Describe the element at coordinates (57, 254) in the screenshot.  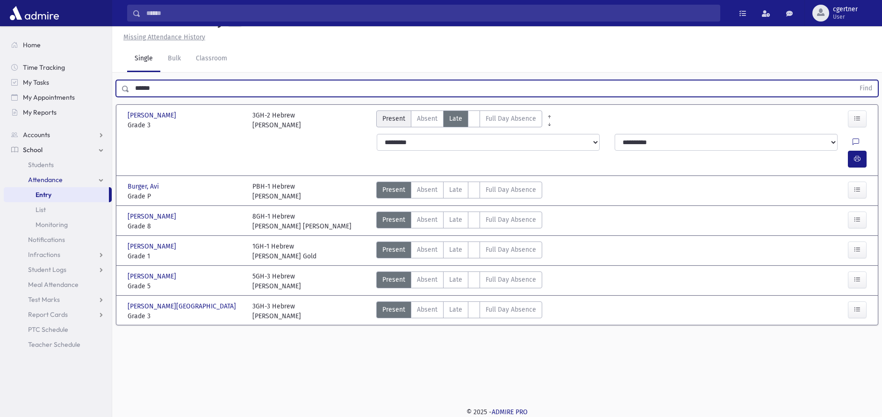
I see `a: Infractions` at that location.